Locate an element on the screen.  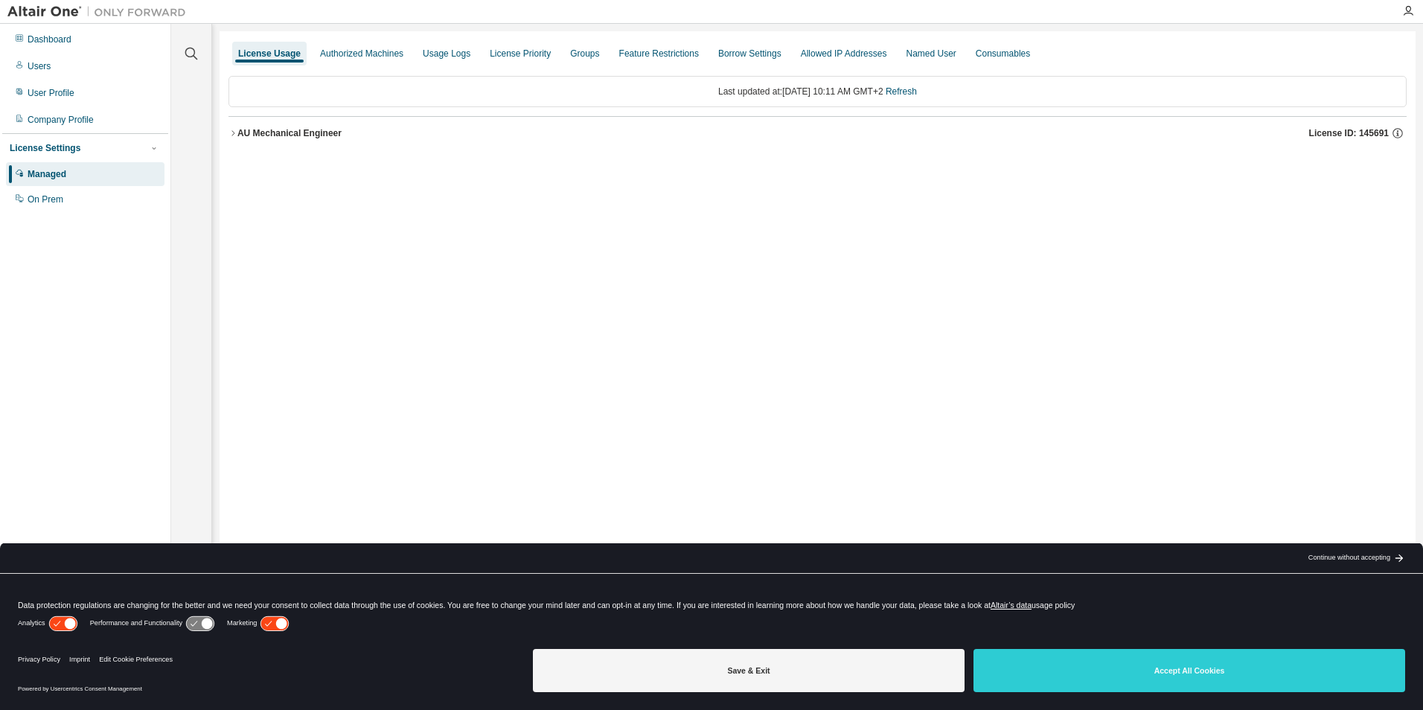
div: Authorized Machines is located at coordinates (362, 54).